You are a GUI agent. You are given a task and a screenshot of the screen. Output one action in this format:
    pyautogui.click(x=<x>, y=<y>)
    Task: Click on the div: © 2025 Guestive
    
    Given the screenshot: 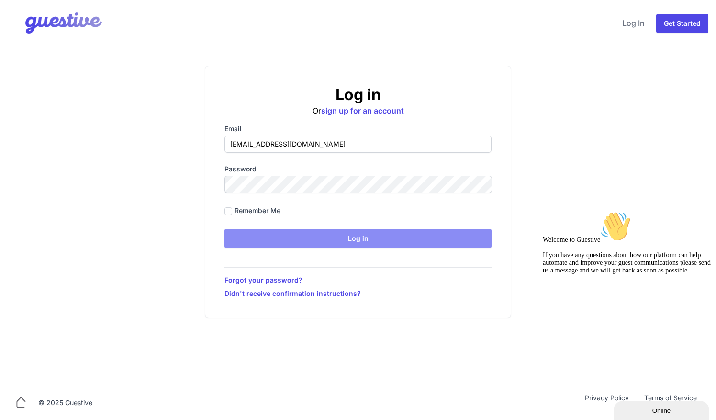 What is the action you would take?
    pyautogui.click(x=65, y=403)
    